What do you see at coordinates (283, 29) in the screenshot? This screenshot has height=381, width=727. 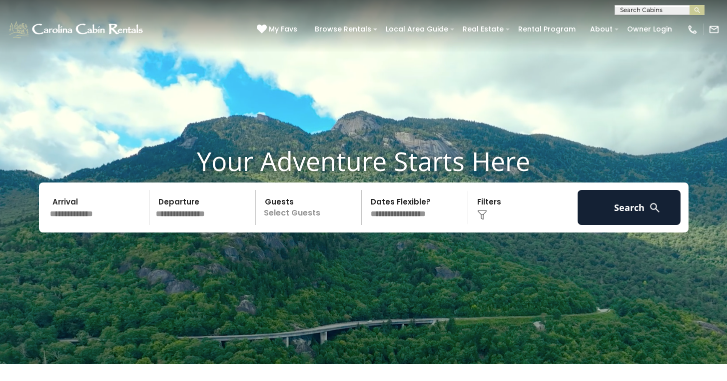 I see `span: My Favs` at bounding box center [283, 29].